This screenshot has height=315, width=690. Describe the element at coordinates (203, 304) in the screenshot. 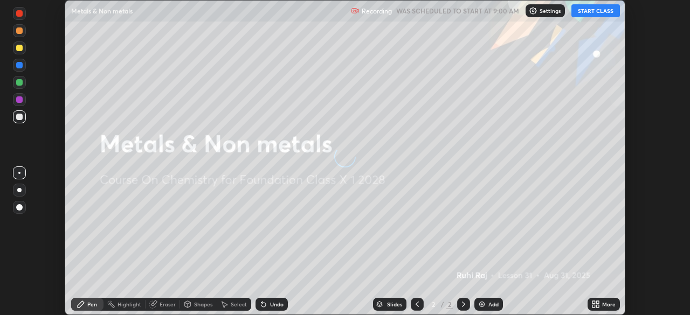

I see `div: Shapes` at that location.